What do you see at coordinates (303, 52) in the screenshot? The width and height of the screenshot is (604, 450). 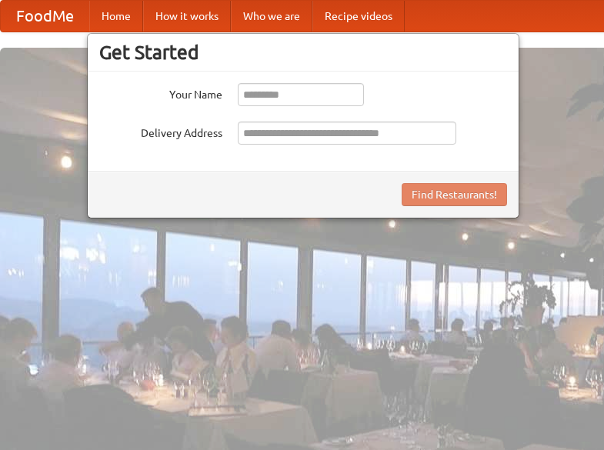 I see `h3: Get Started` at bounding box center [303, 52].